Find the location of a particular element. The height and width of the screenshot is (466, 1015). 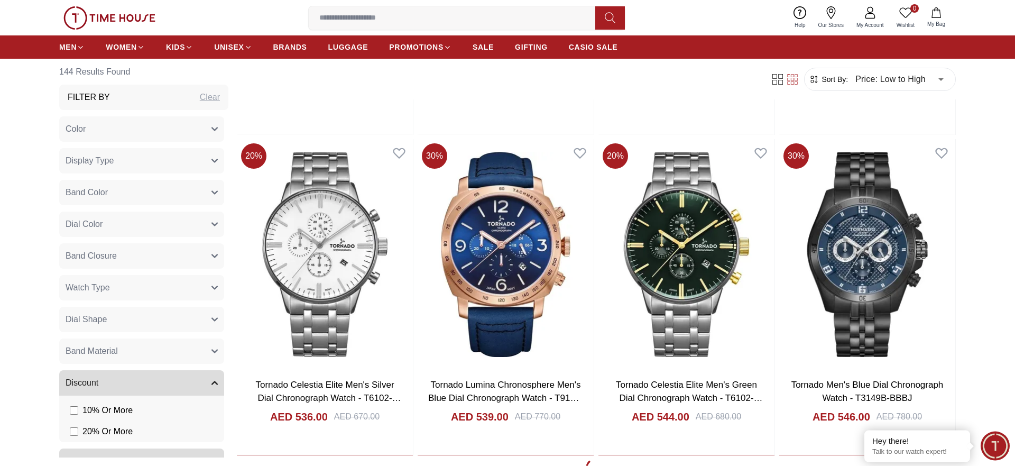

span: SALE is located at coordinates (483, 47).